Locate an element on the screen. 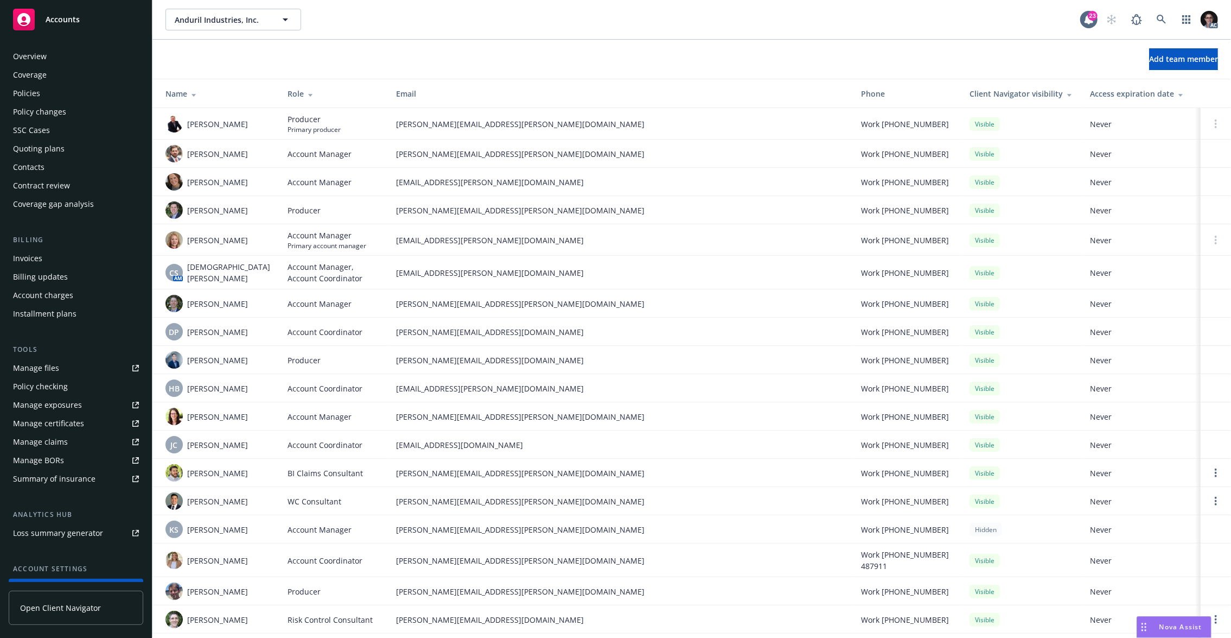 The width and height of the screenshot is (1231, 638). button: Nova Assist is located at coordinates (1174, 627).